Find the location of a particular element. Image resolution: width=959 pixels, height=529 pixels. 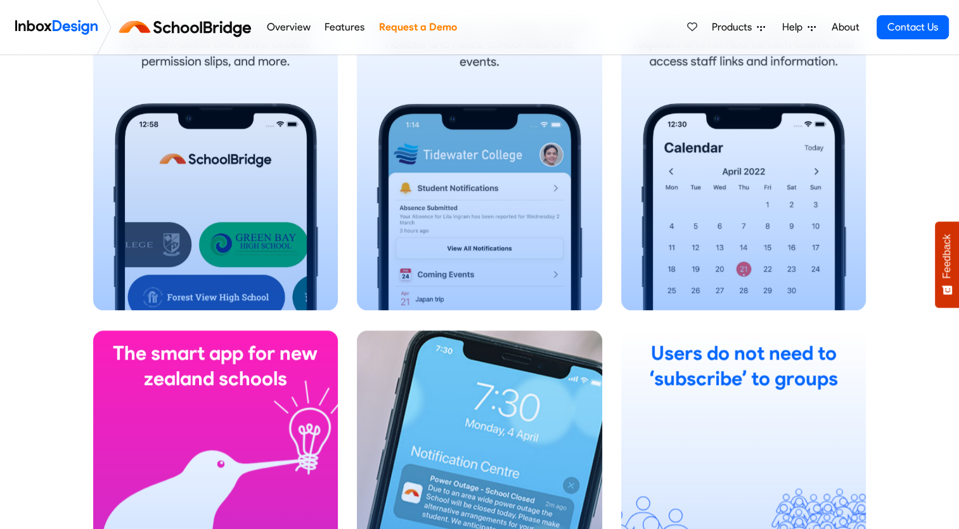

a: Features is located at coordinates (345, 27).